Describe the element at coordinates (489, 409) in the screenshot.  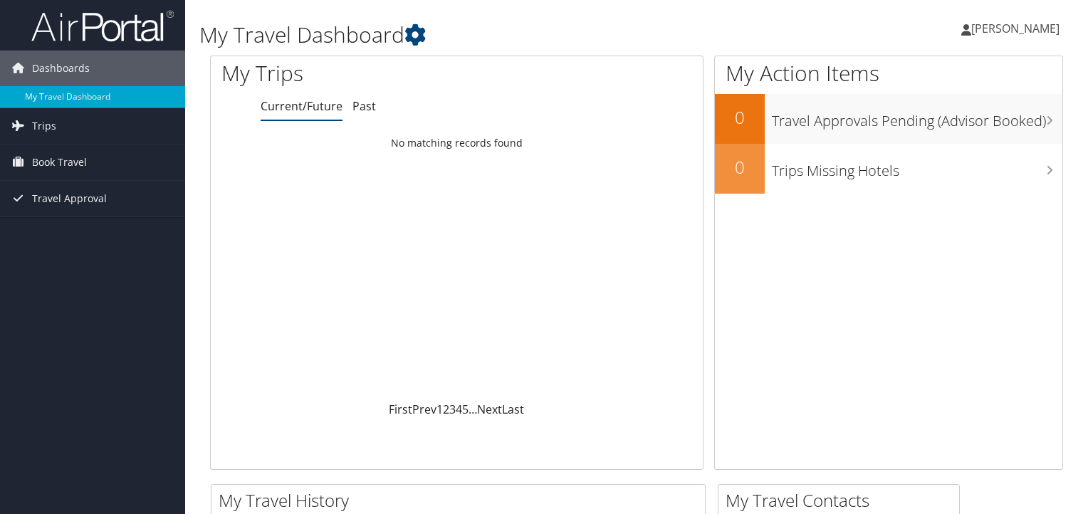
I see `a: Next` at that location.